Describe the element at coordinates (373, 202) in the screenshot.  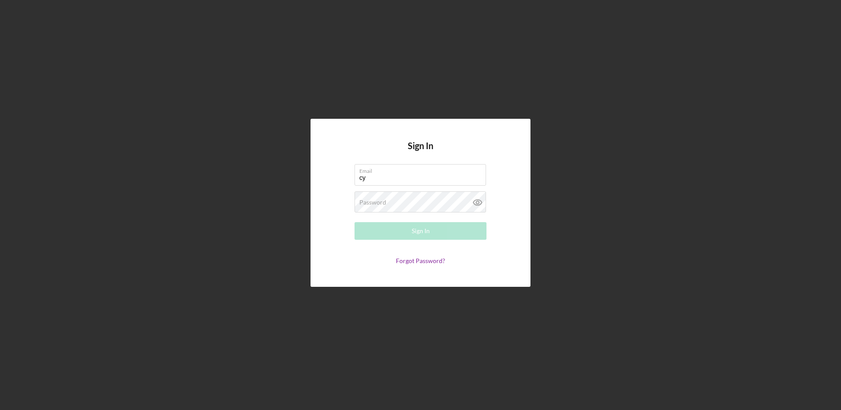
I see `label: Password` at that location.